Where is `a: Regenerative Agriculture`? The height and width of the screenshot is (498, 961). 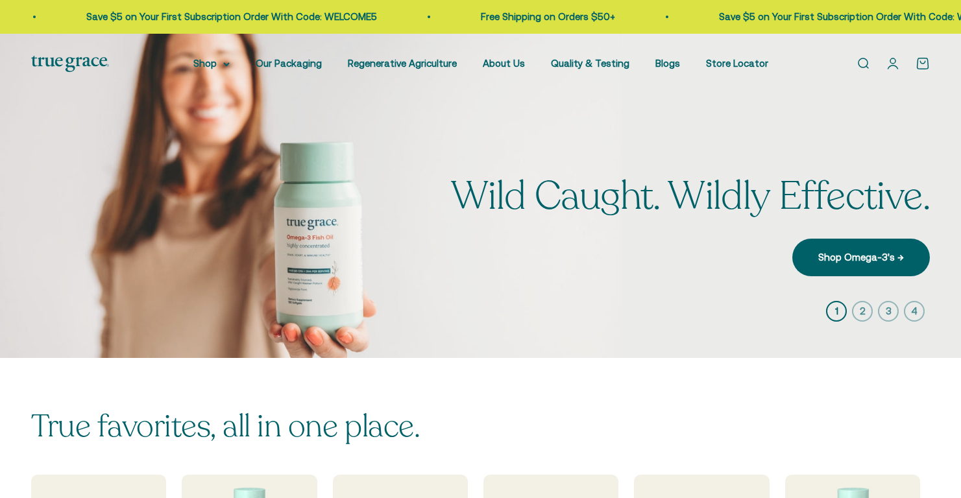
a: Regenerative Agriculture is located at coordinates (402, 63).